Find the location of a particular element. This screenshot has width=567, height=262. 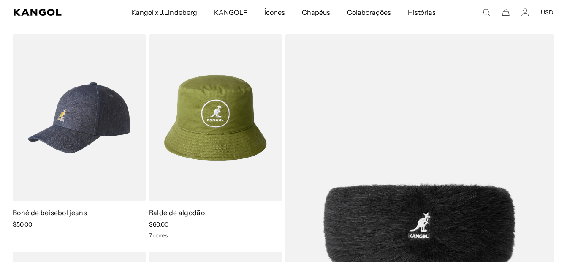

a: Kangol is located at coordinates (50, 12).